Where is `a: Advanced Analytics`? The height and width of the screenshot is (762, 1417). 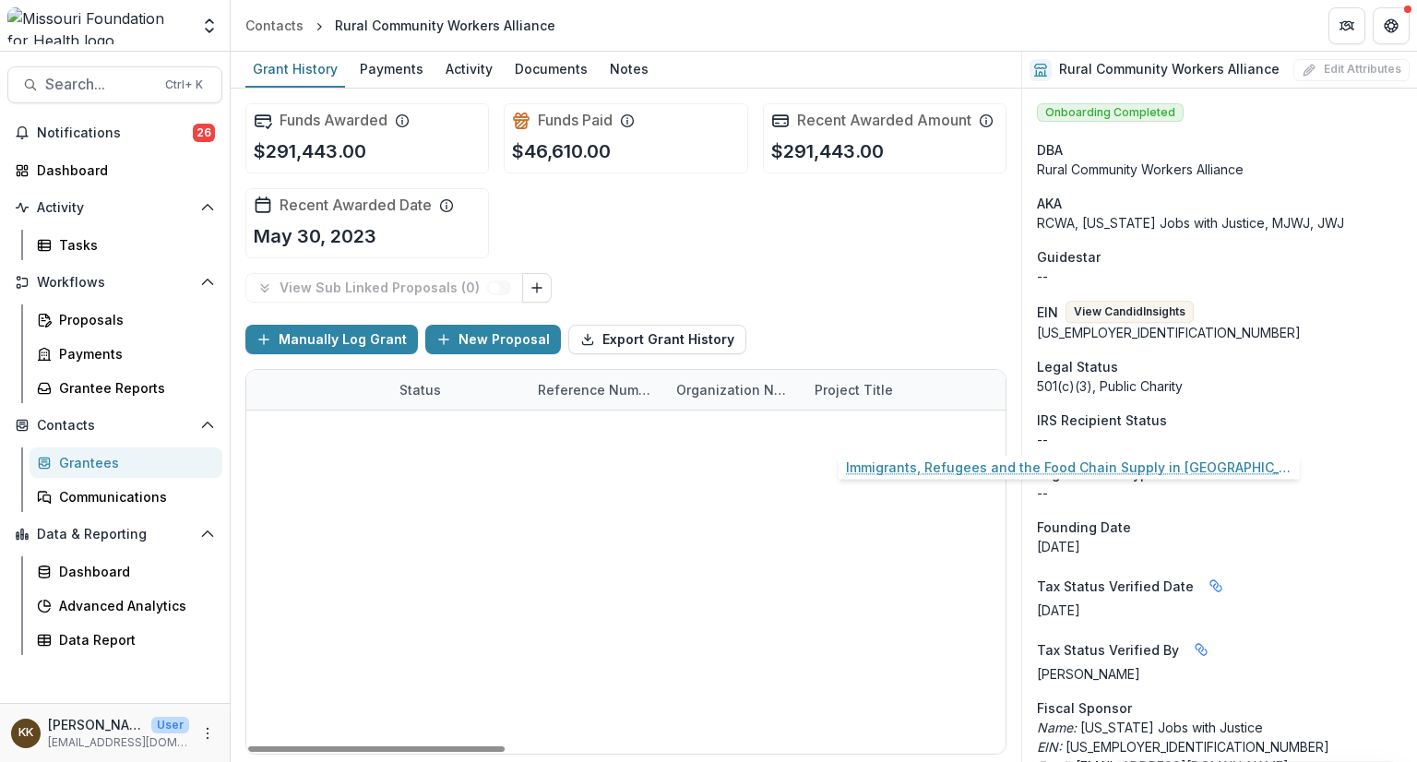 a: Advanced Analytics is located at coordinates (125, 605).